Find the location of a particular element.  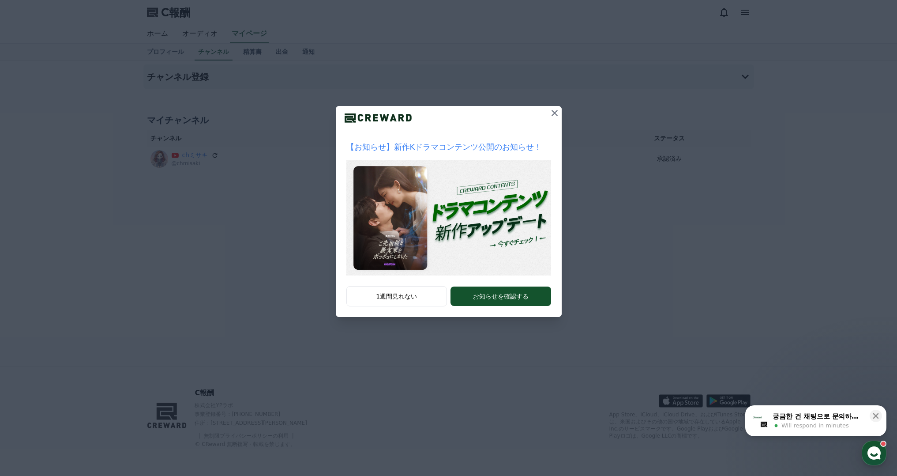

img: ポップアップサムネイル is located at coordinates (449, 218).